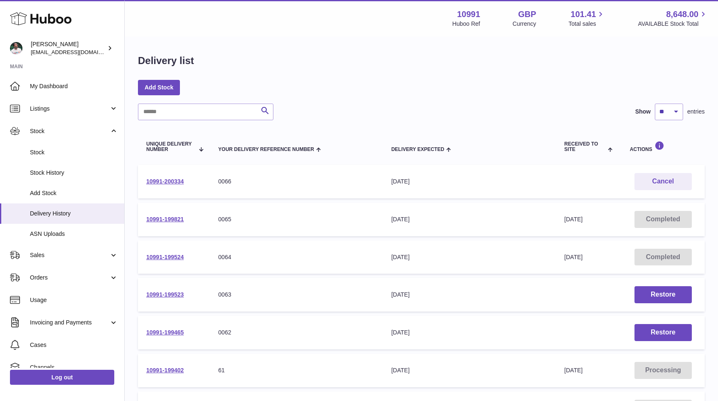 This screenshot has width=718, height=401. Describe the element at coordinates (74, 213) in the screenshot. I see `span: Delivery History` at that location.